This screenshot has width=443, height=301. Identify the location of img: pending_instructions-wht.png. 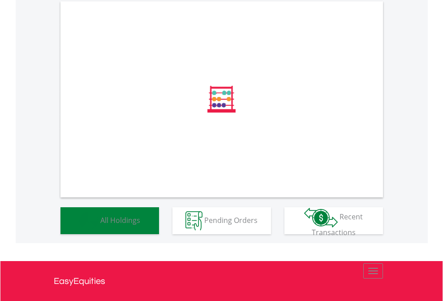
(194, 220).